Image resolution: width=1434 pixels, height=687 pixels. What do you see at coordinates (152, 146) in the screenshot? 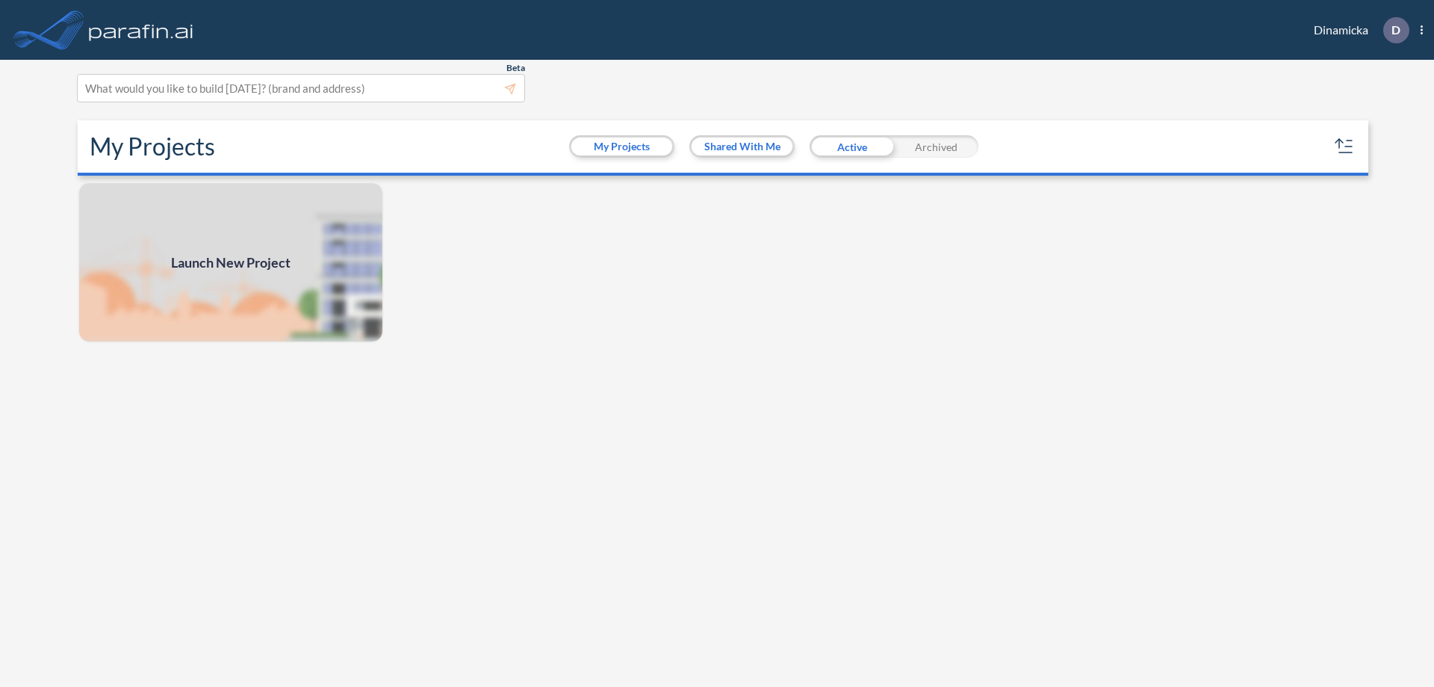
I see `h2: My Projects` at bounding box center [152, 146].